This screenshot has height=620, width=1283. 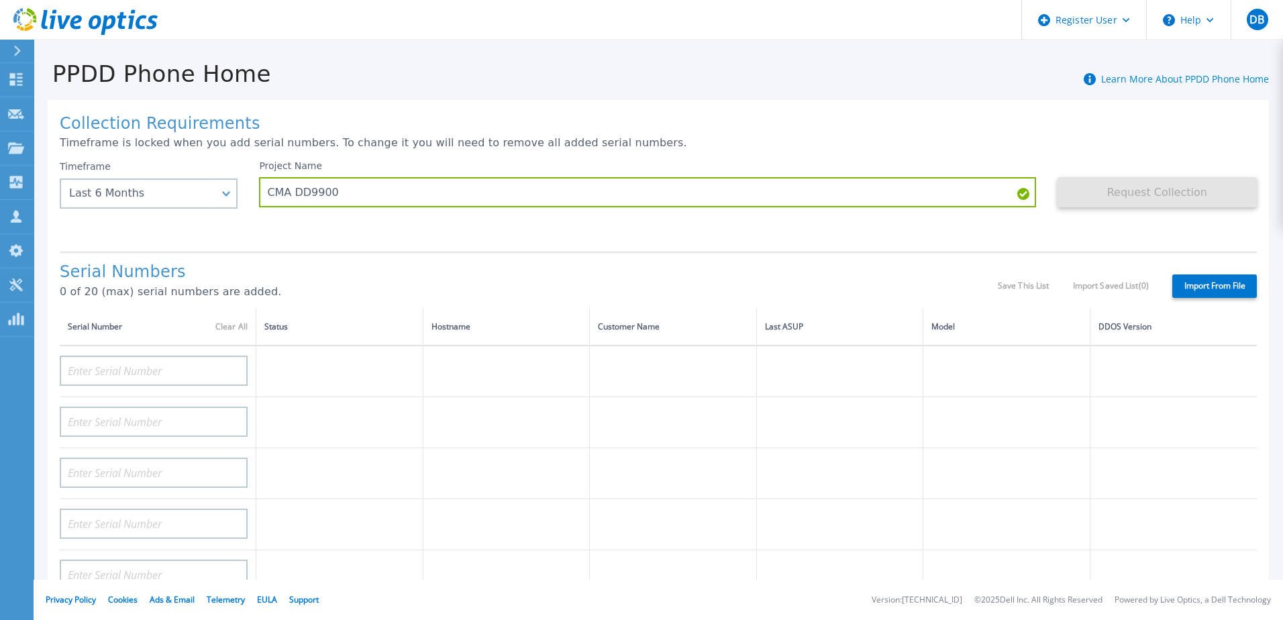 I want to click on div: Serial Number, so click(x=158, y=327).